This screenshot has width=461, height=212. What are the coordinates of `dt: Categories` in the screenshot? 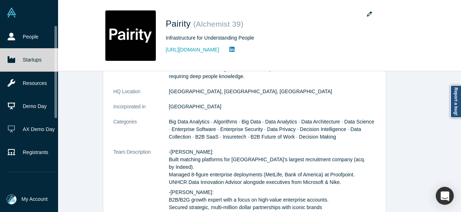 It's located at (141, 133).